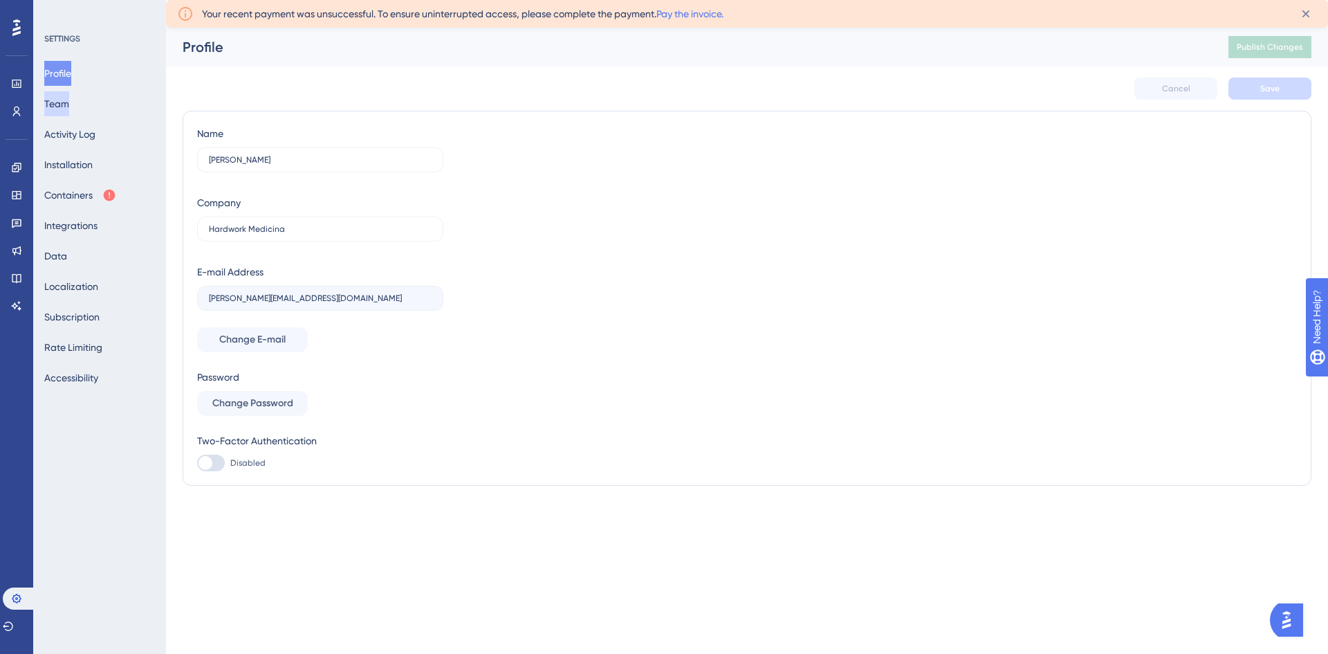 Image resolution: width=1328 pixels, height=654 pixels. I want to click on img: launcher-image-alternative-text, so click(17, 21).